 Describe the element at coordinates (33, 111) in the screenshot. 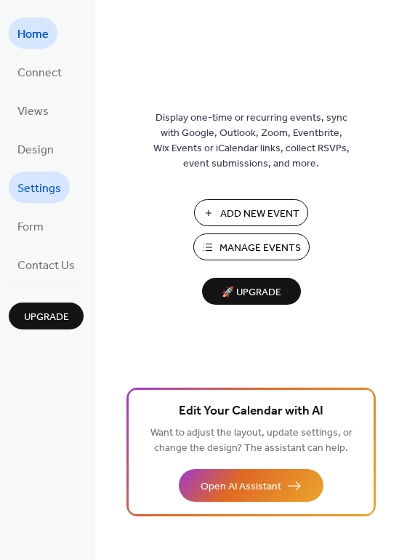

I see `span: Views` at that location.